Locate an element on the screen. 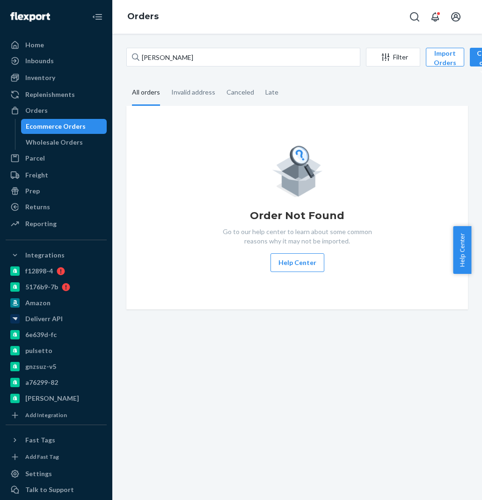  a: 5176b9-7b is located at coordinates (56, 287).